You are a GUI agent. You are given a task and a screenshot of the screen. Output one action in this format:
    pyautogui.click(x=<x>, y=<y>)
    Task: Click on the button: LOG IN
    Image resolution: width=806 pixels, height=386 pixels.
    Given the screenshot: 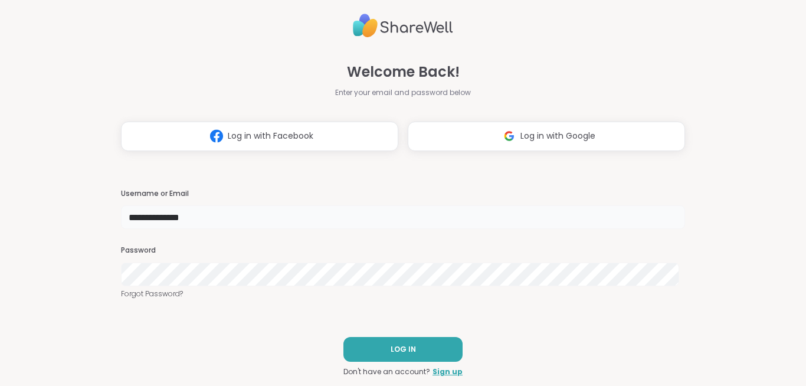 What is the action you would take?
    pyautogui.click(x=403, y=349)
    